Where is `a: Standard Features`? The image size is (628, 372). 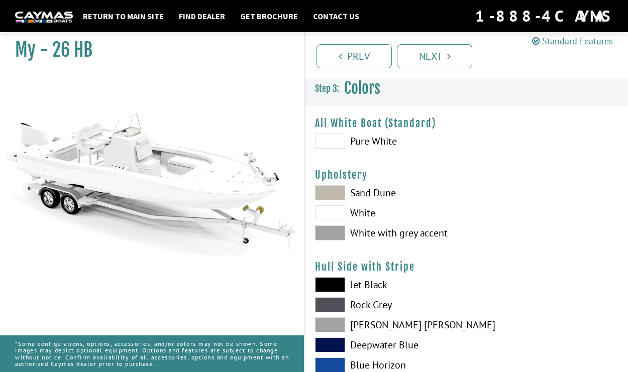
a: Standard Features is located at coordinates (572, 41).